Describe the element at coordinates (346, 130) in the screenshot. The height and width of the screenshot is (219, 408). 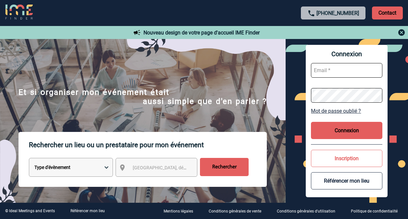
I see `button: Connexion` at that location.